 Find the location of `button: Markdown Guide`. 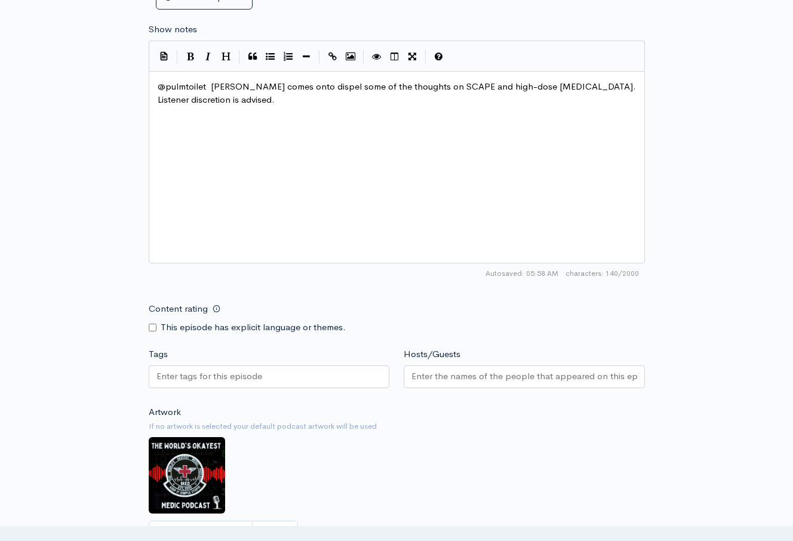

button: Markdown Guide is located at coordinates (439, 57).